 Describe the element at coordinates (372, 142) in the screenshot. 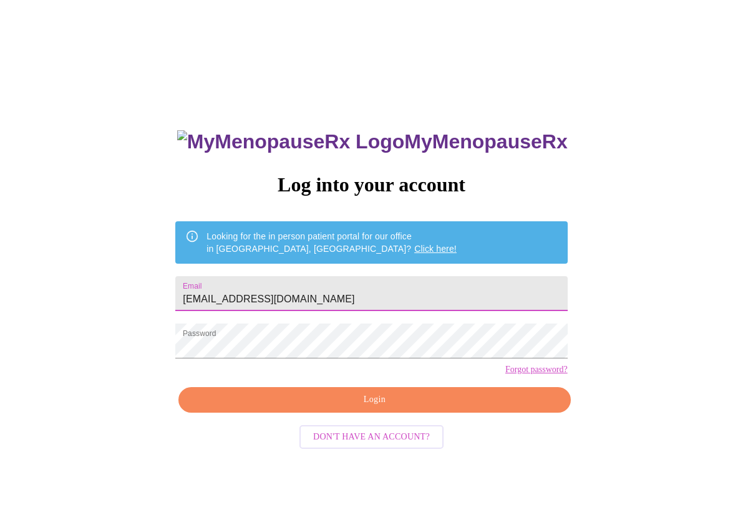

I see `h3: MyMenopauseRx` at that location.